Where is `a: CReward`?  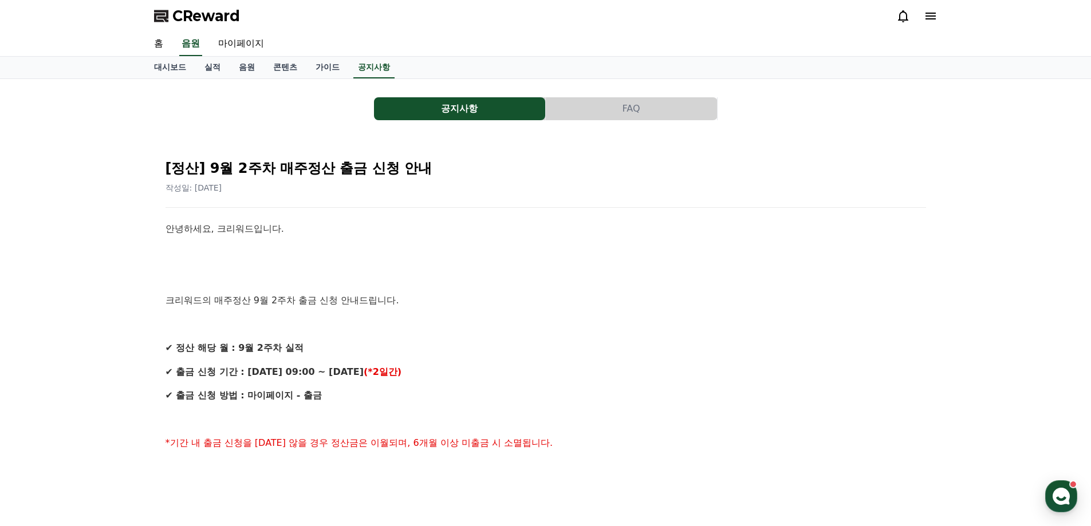 a: CReward is located at coordinates (197, 16).